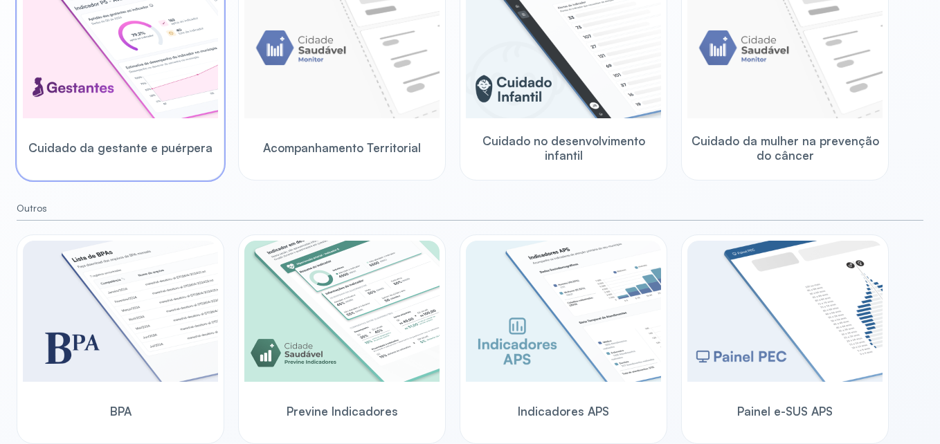  Describe the element at coordinates (470, 208) in the screenshot. I see `small: Outros` at that location.